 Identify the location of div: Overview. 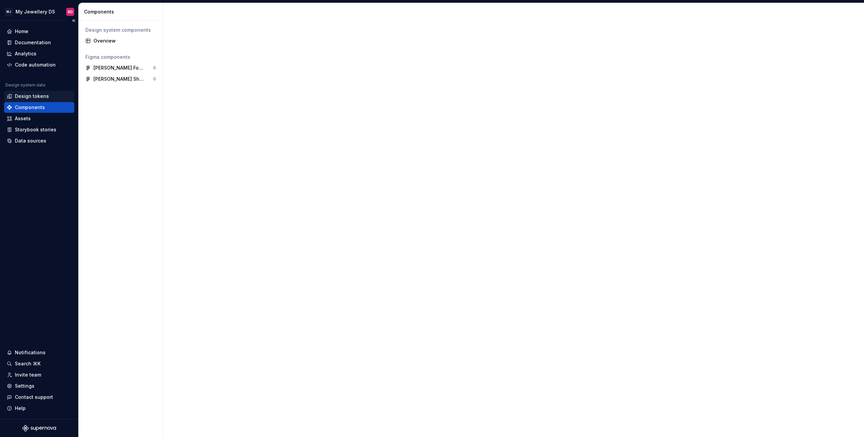
(125, 41).